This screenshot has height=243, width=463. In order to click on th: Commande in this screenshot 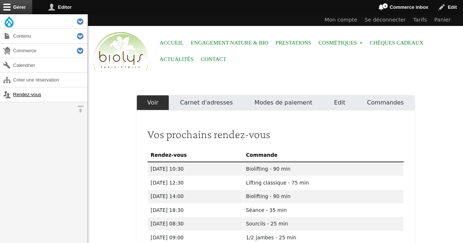, I will do `click(323, 155)`.